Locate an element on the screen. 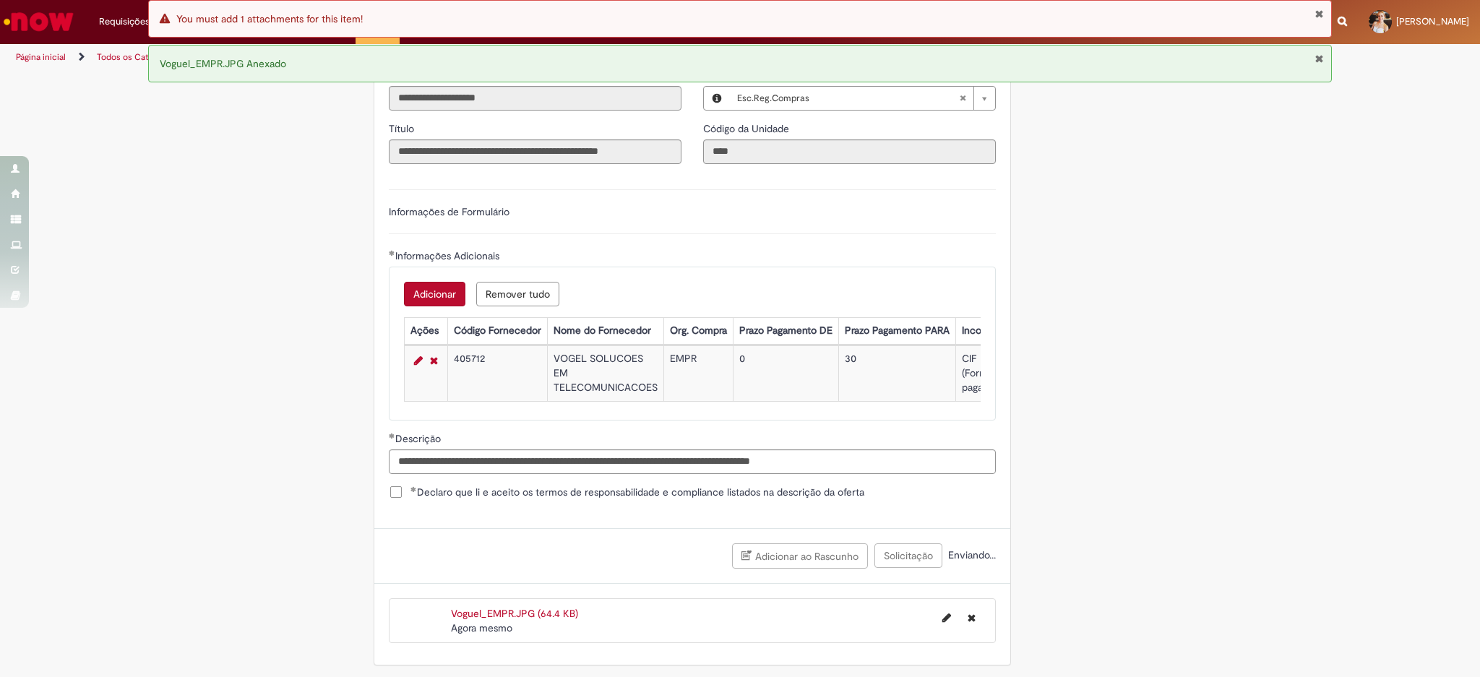  th: Prazo Pagamento DE is located at coordinates (786, 330).